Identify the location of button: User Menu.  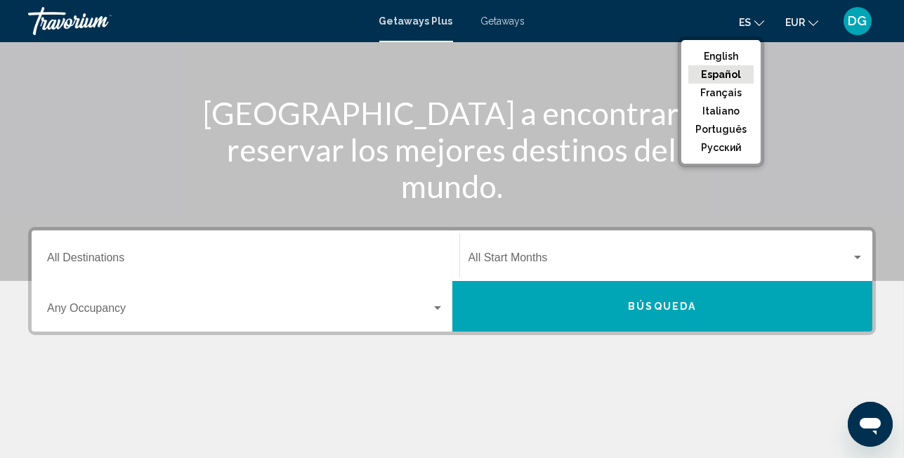
(857, 21).